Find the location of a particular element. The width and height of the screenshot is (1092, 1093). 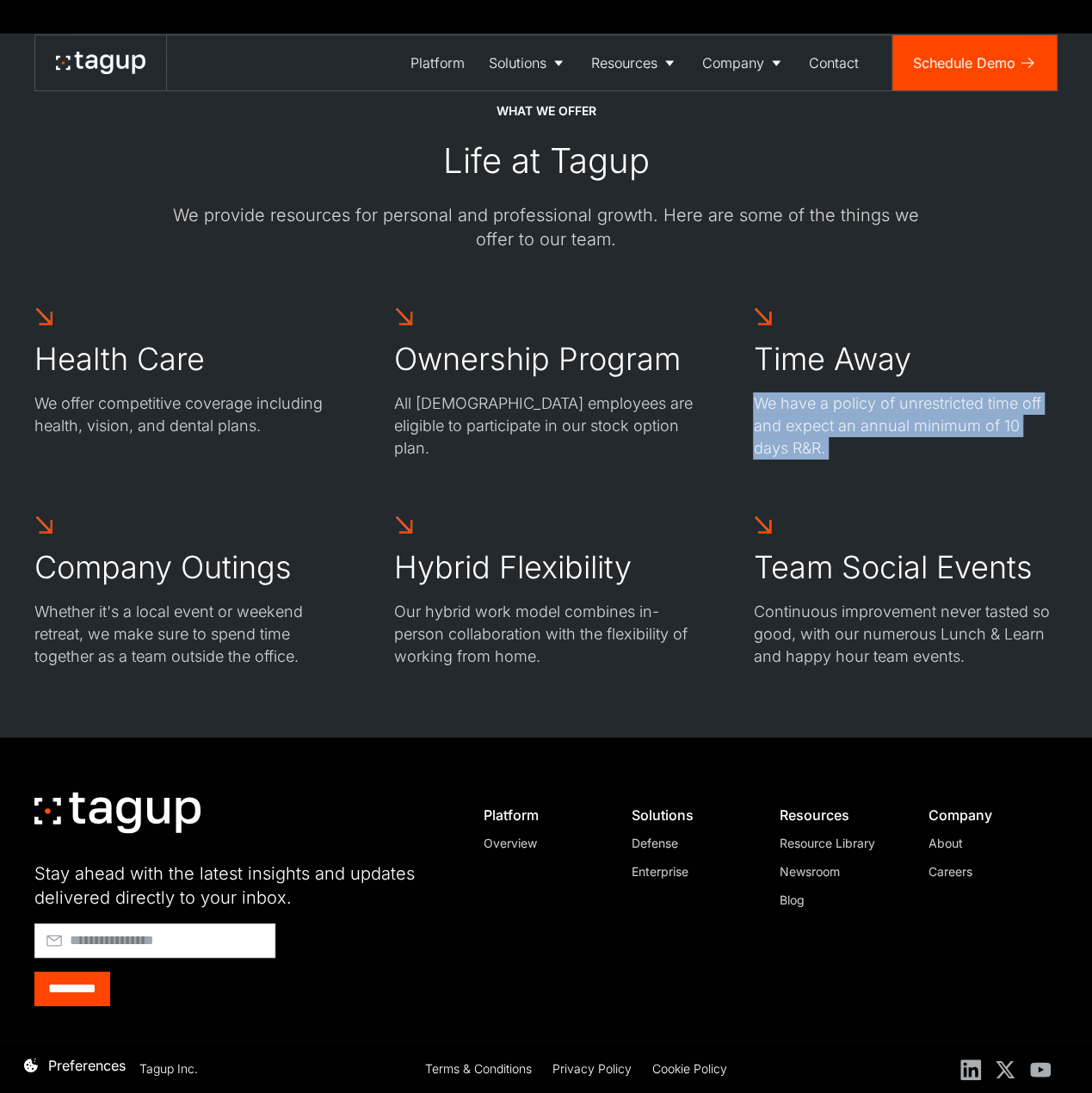

div: About is located at coordinates (986, 842).